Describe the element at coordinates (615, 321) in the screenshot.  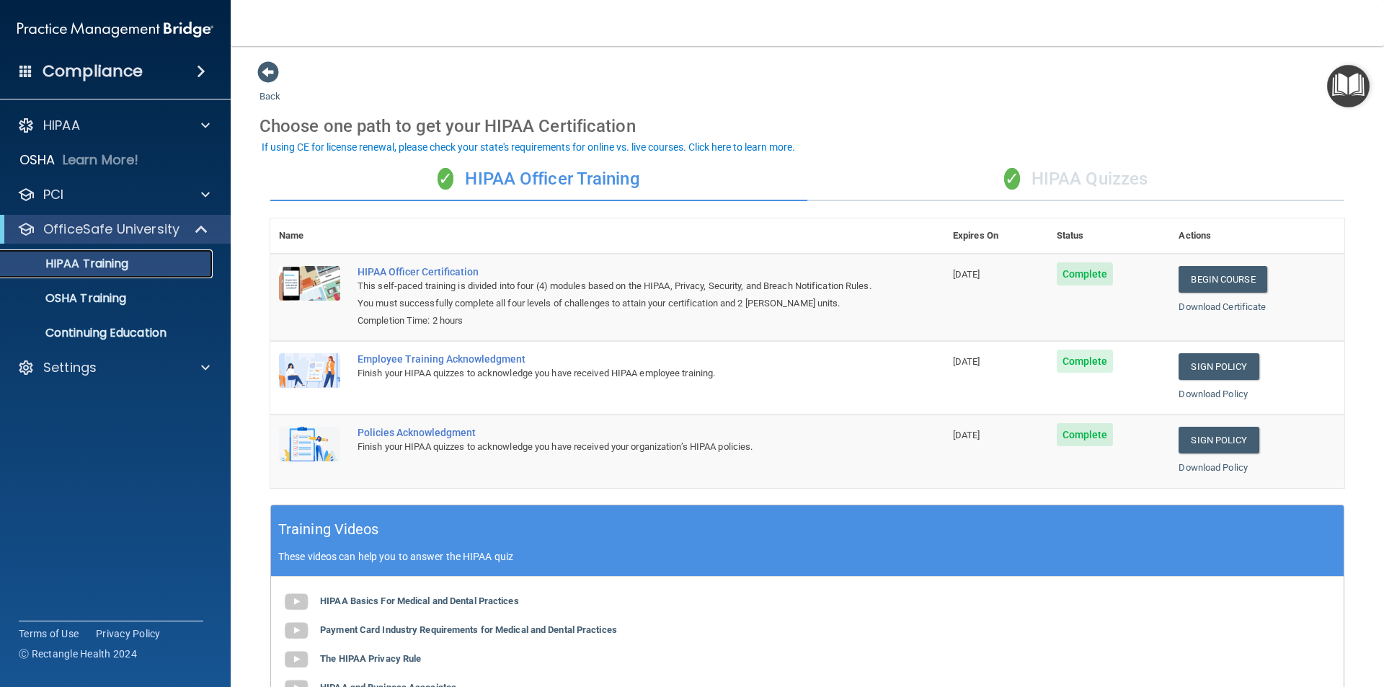
I see `div: Completion Time: 2 hours` at that location.